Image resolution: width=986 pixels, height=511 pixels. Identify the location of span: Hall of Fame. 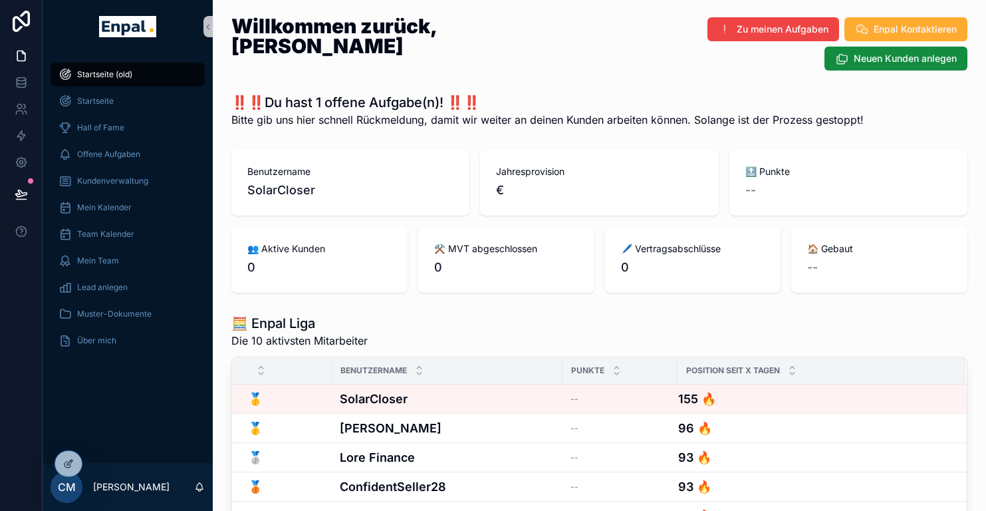
(100, 128).